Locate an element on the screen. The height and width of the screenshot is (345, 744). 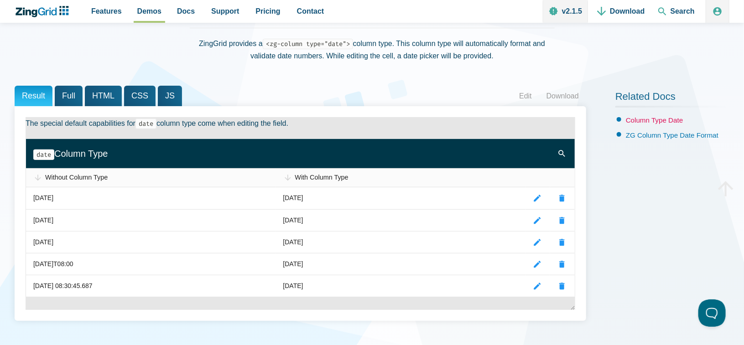
zg-button: search is located at coordinates (562, 154).